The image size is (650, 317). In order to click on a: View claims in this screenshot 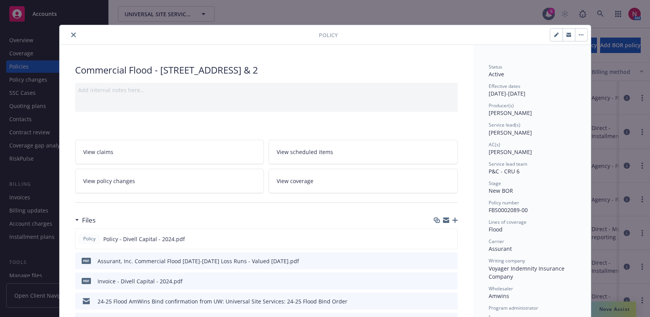, I will do `click(169, 152)`.